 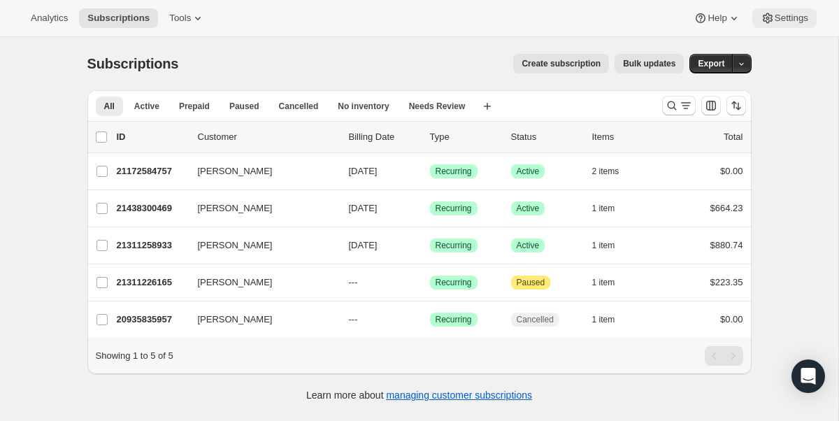 I want to click on button: Settings, so click(x=784, y=18).